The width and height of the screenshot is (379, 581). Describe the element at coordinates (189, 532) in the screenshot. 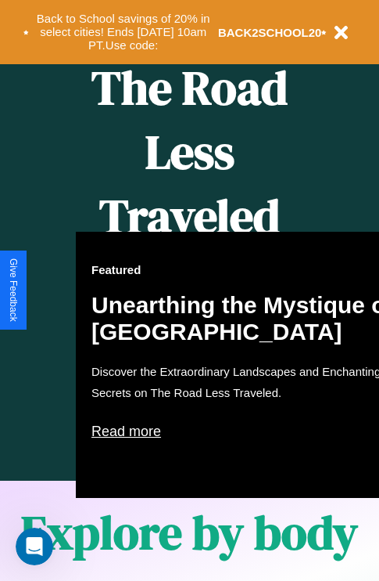

I see `h1: Explore by body` at that location.